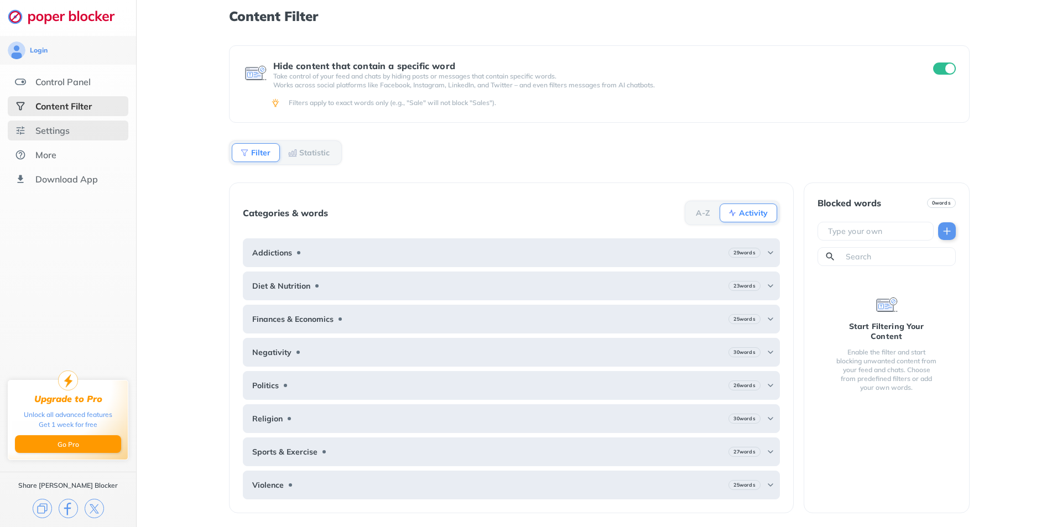  What do you see at coordinates (68, 415) in the screenshot?
I see `div: Unlock all advanced features` at bounding box center [68, 415].